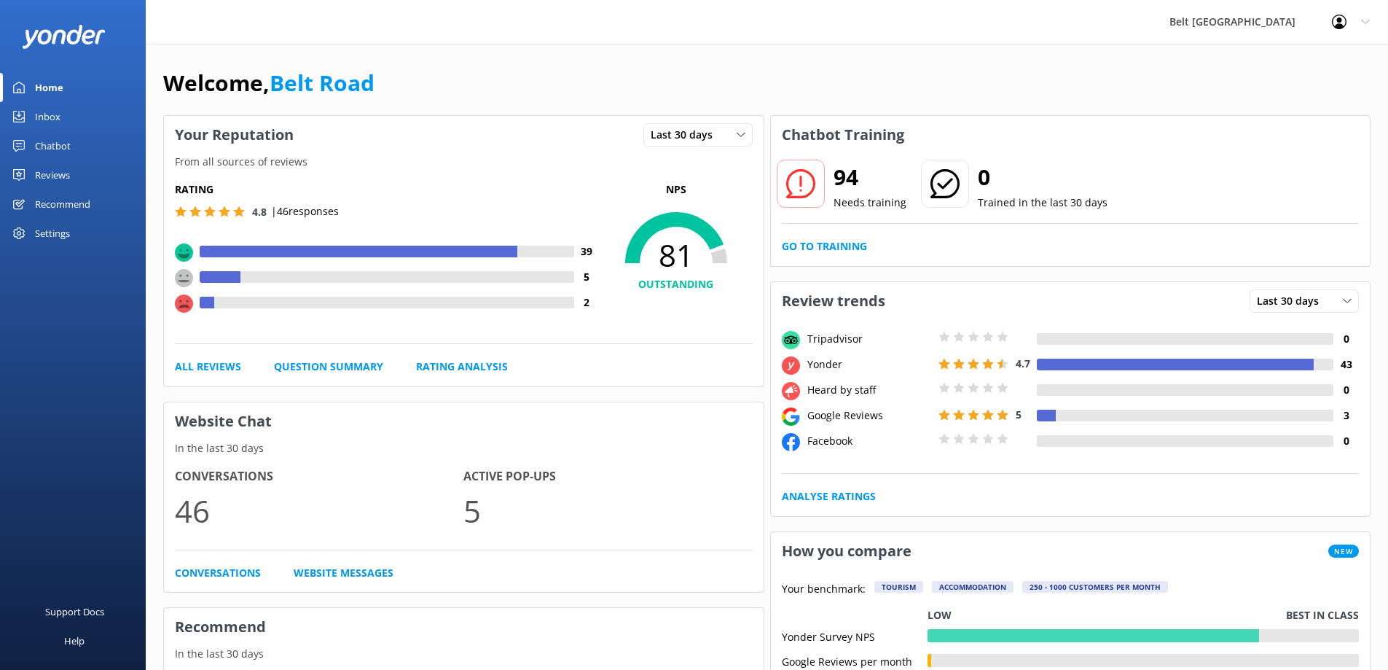  Describe the element at coordinates (208, 367) in the screenshot. I see `a: All Reviews` at that location.